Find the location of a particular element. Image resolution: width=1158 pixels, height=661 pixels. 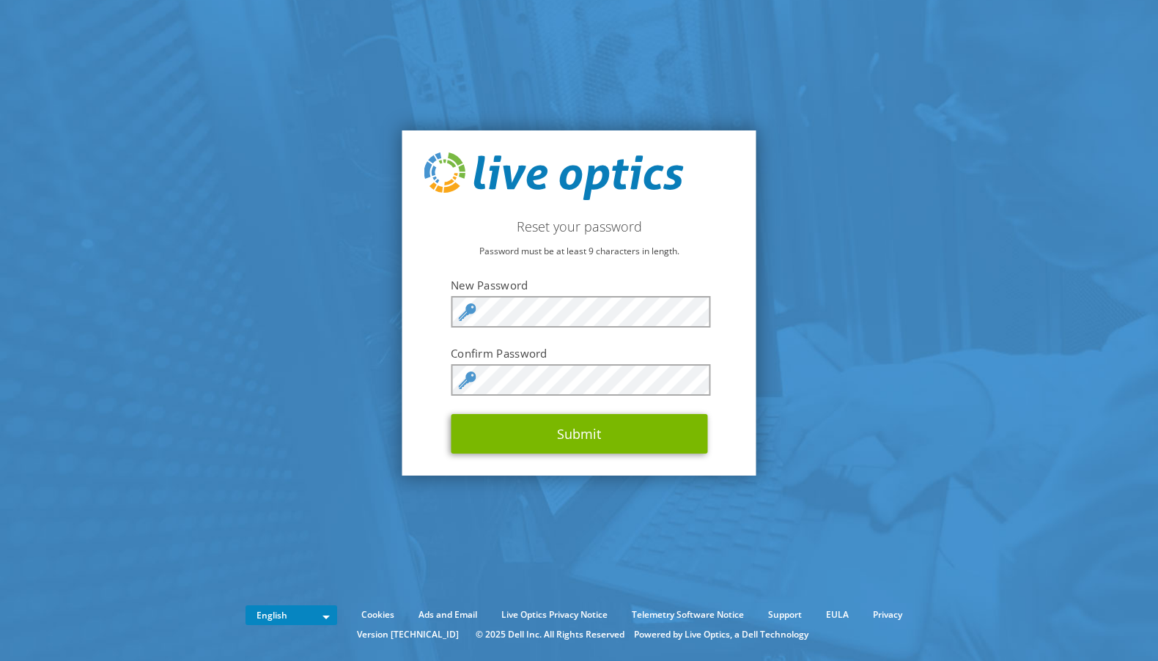

a: Cookies is located at coordinates (377, 615).